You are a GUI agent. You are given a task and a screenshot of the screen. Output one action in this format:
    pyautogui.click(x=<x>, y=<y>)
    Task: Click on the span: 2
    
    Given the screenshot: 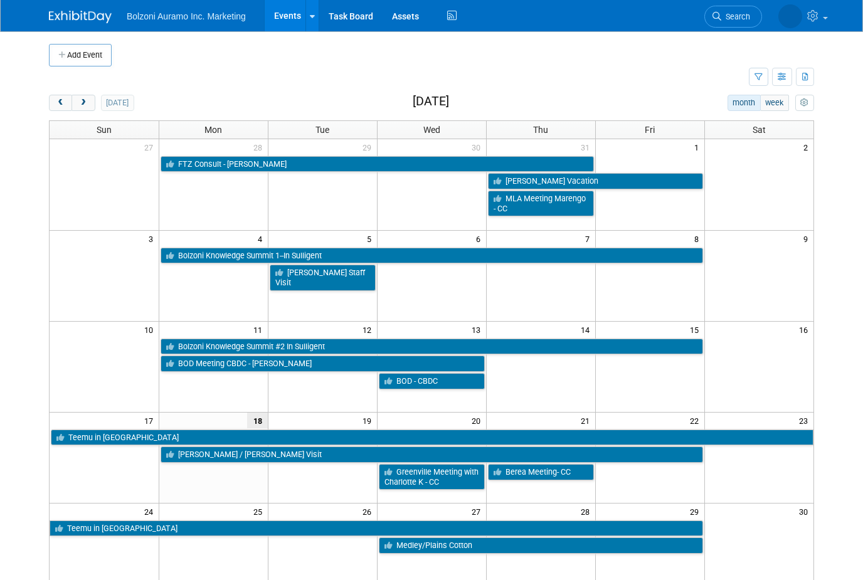 What is the action you would take?
    pyautogui.click(x=808, y=147)
    